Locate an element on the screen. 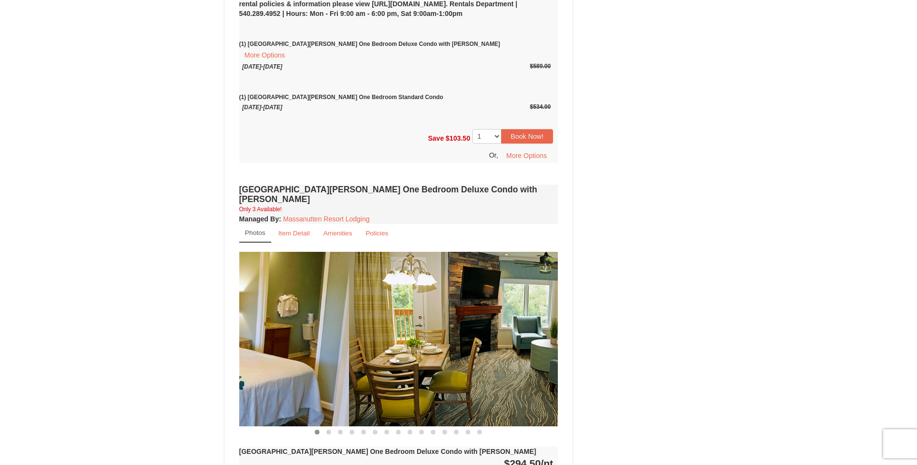 Image resolution: width=917 pixels, height=465 pixels. a: Item Detail is located at coordinates (294, 233).